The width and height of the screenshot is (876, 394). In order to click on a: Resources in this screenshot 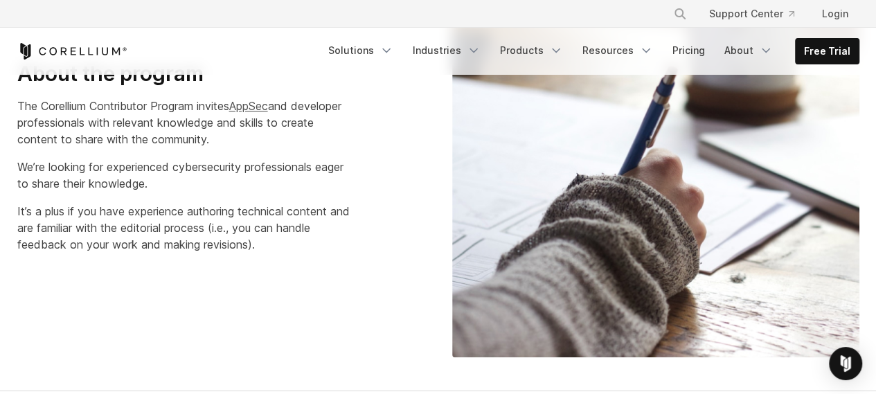, I will do `click(617, 51)`.